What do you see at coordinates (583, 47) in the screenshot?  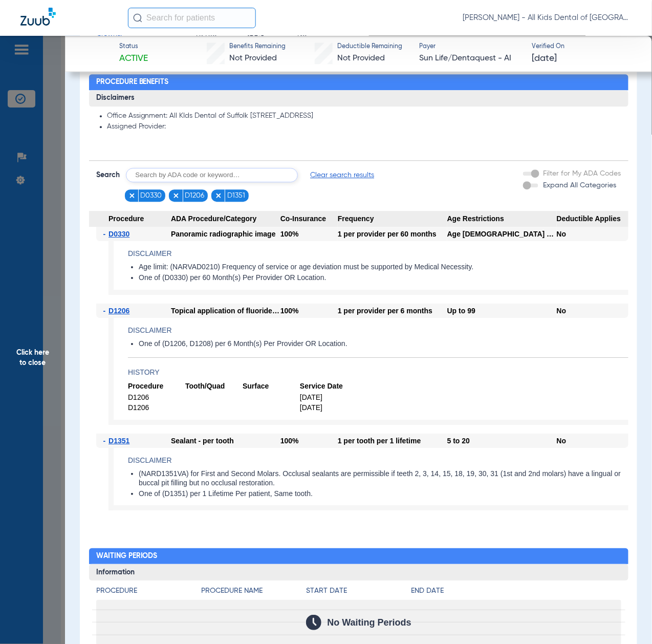 I see `span: Verified On` at bounding box center [583, 47].